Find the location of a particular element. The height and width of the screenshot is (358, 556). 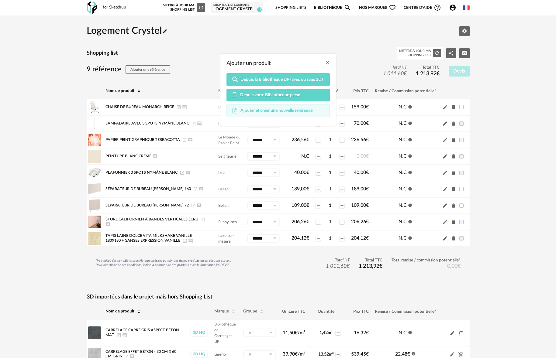

a: Depuis votre Bibliothèque perso is located at coordinates (278, 95).